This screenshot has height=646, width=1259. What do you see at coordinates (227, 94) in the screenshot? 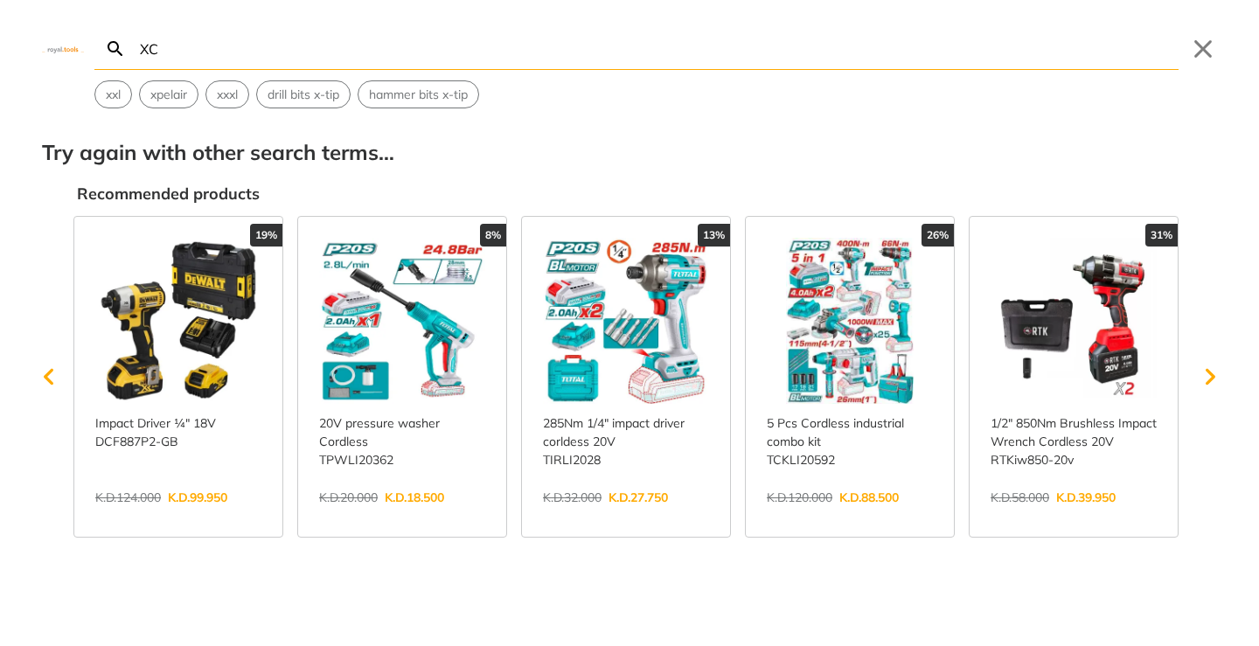
I see `div: Suggestion: xxxl` at bounding box center [227, 94].